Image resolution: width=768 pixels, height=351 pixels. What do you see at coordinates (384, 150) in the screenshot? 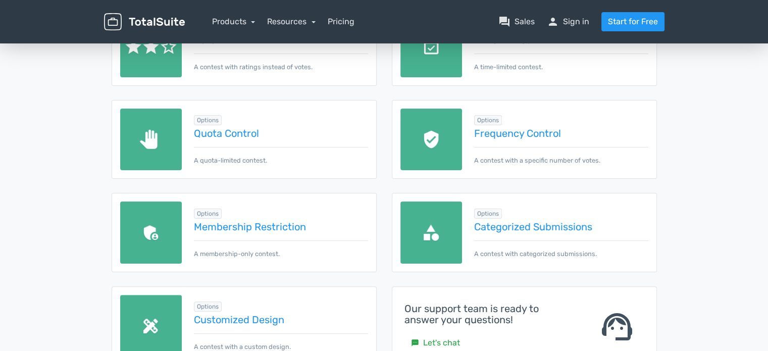
I see `label: Category` at bounding box center [384, 150].